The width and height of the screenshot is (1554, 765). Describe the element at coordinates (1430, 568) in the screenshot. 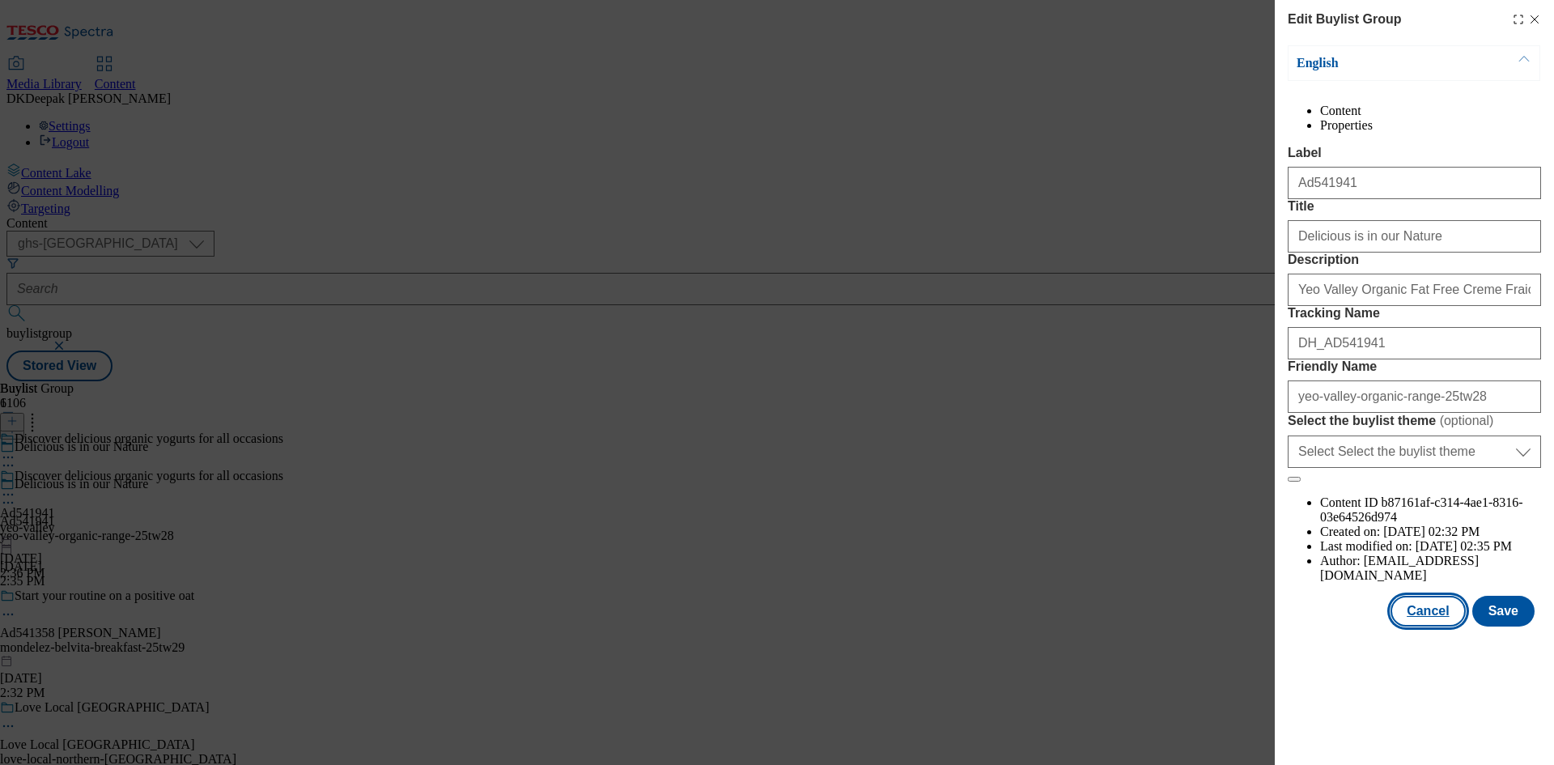

I see `li: Author:` at that location.